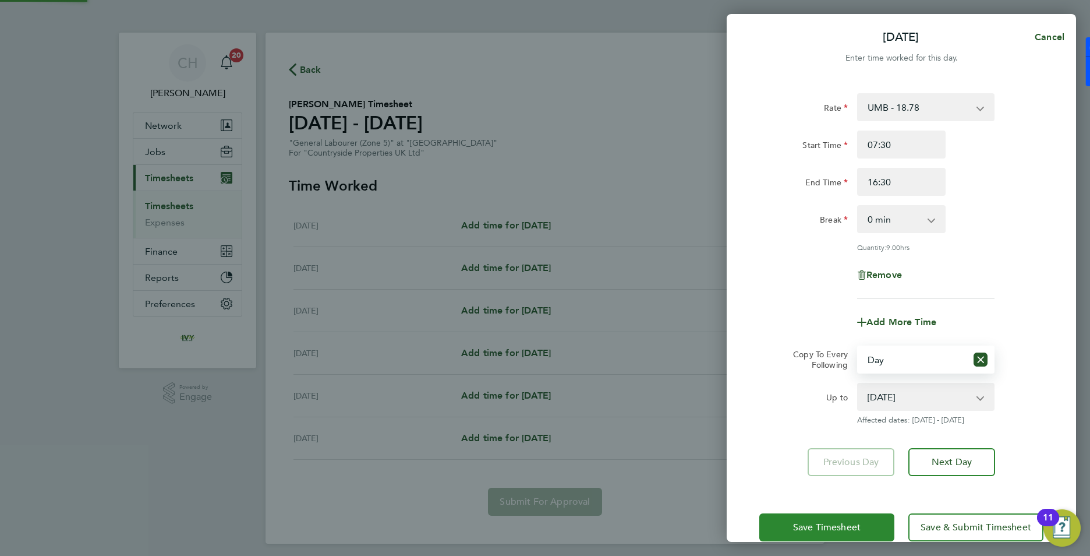  Describe the element at coordinates (976, 527) in the screenshot. I see `button: Save & Submit Timesheet` at that location.